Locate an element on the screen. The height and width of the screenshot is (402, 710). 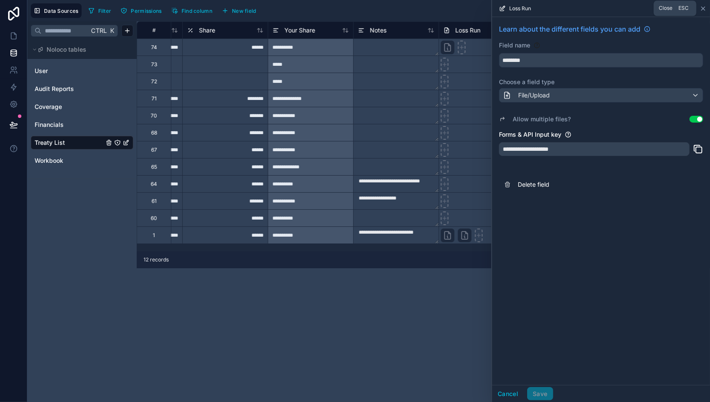
span: Data Sources is located at coordinates (61, 11).